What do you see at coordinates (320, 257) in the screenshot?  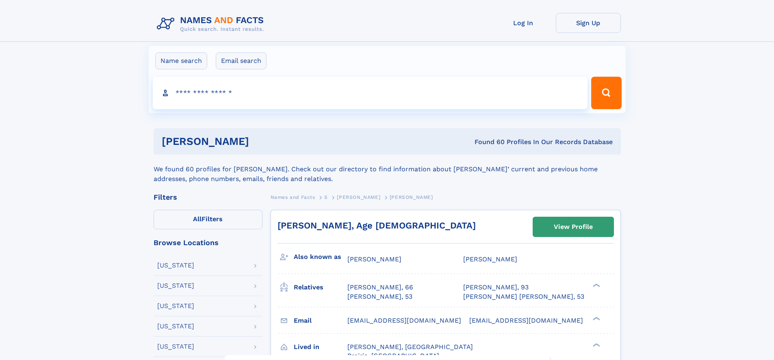 I see `h3: Also known as` at bounding box center [320, 257].